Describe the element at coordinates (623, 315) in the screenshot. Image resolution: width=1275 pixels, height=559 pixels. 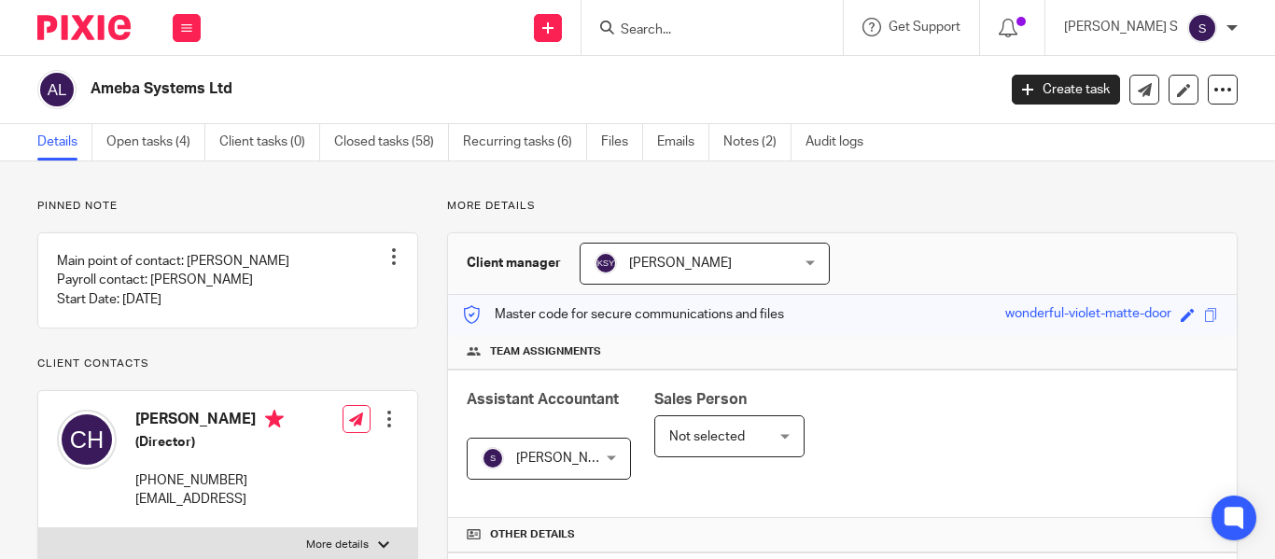
I see `p: Master code for secure communications and files` at that location.